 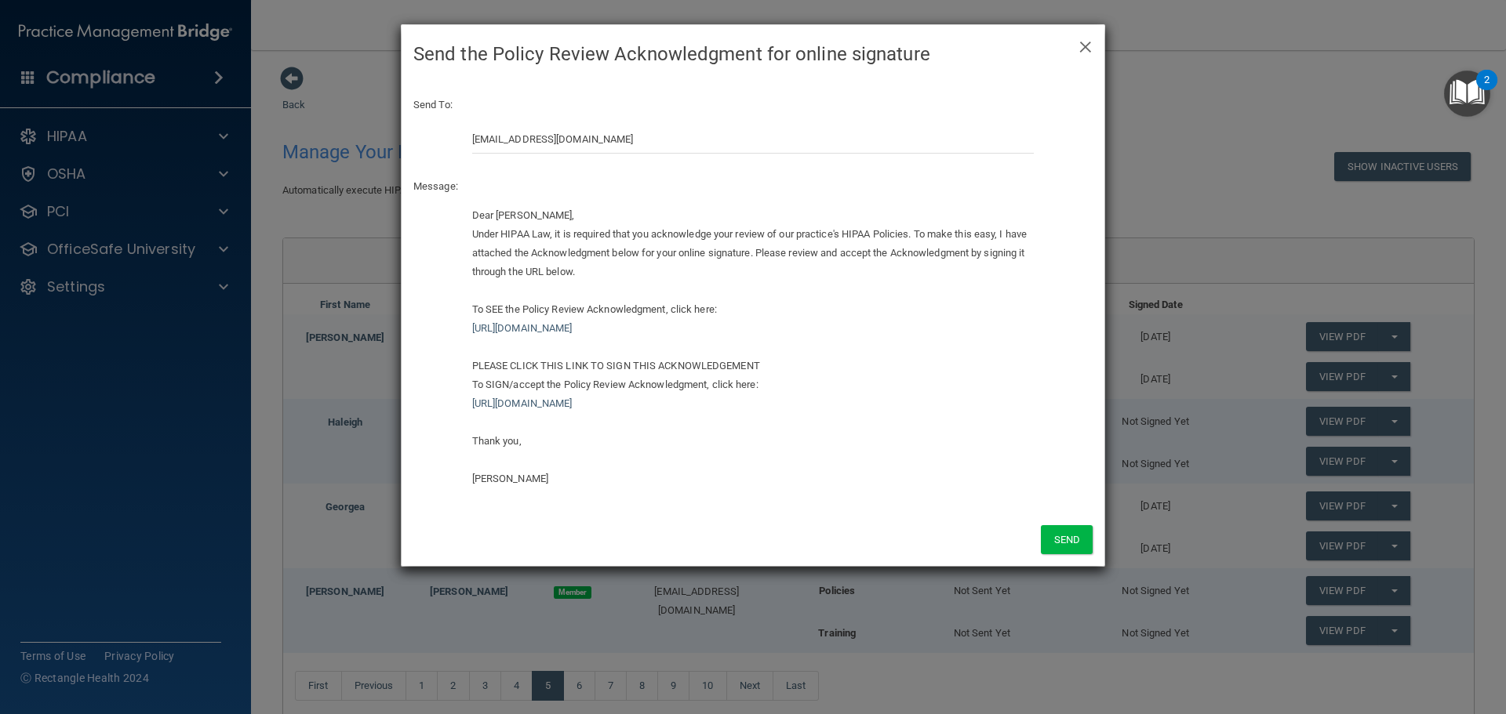 I want to click on button: Send, so click(x=1066, y=539).